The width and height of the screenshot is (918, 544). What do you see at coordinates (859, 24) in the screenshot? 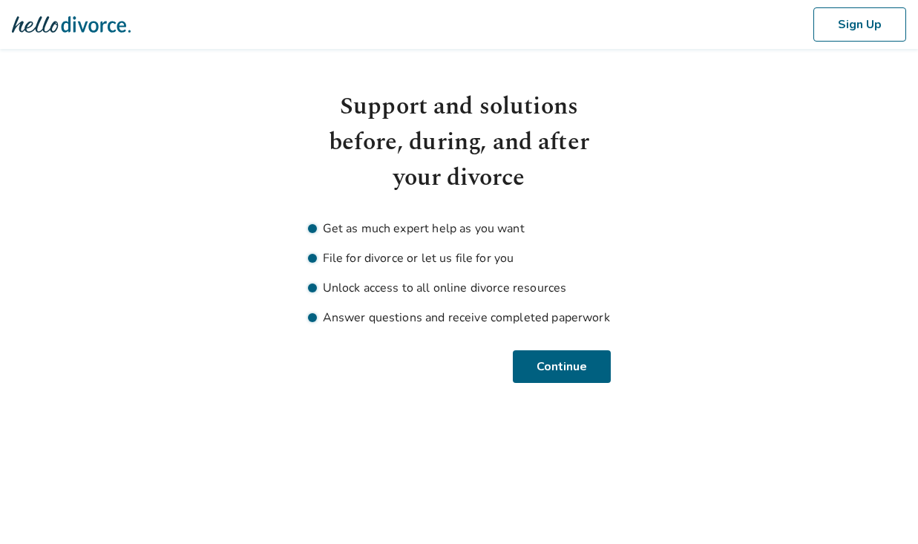
I see `button: Sign Up` at bounding box center [859, 24].